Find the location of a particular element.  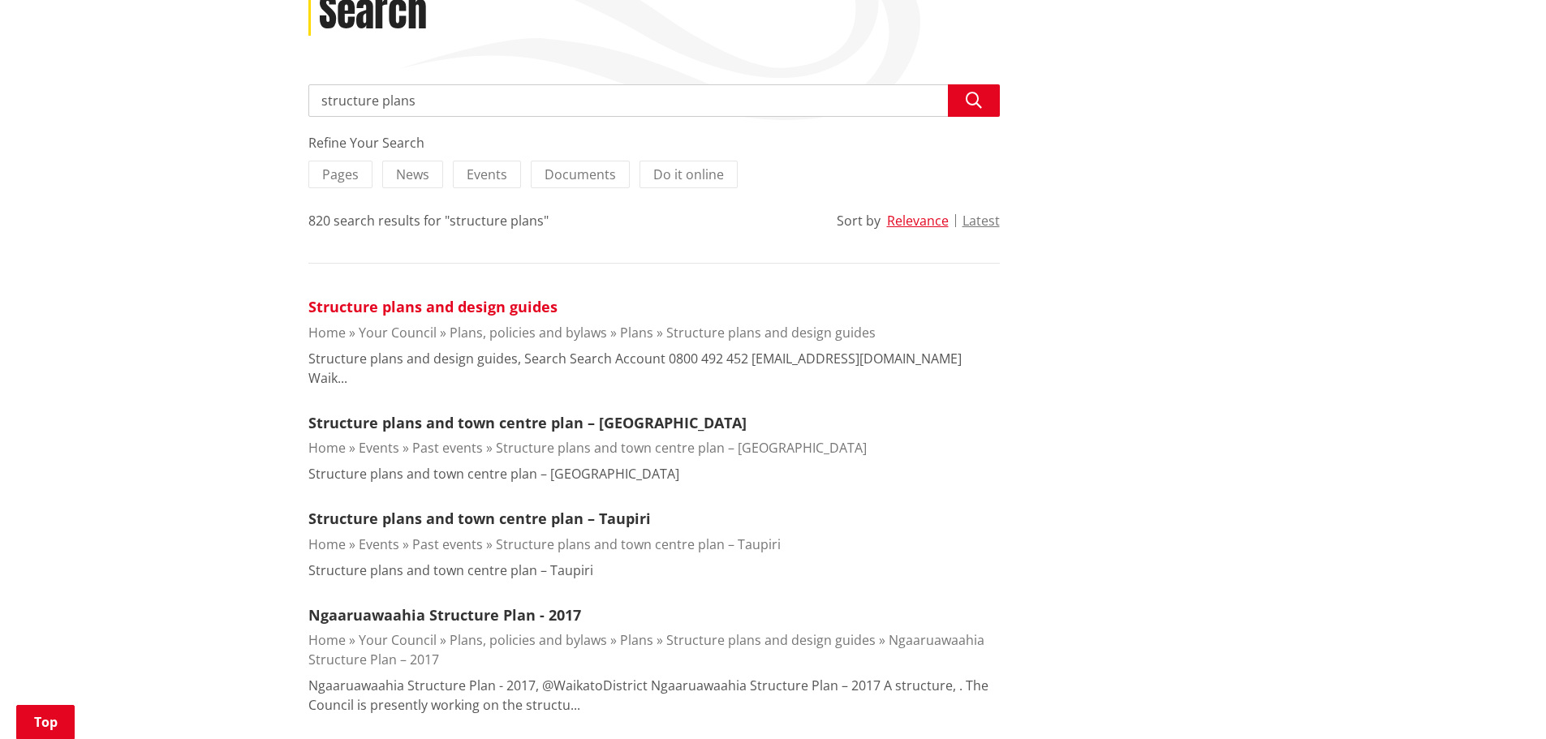

span: Pages is located at coordinates (340, 174).